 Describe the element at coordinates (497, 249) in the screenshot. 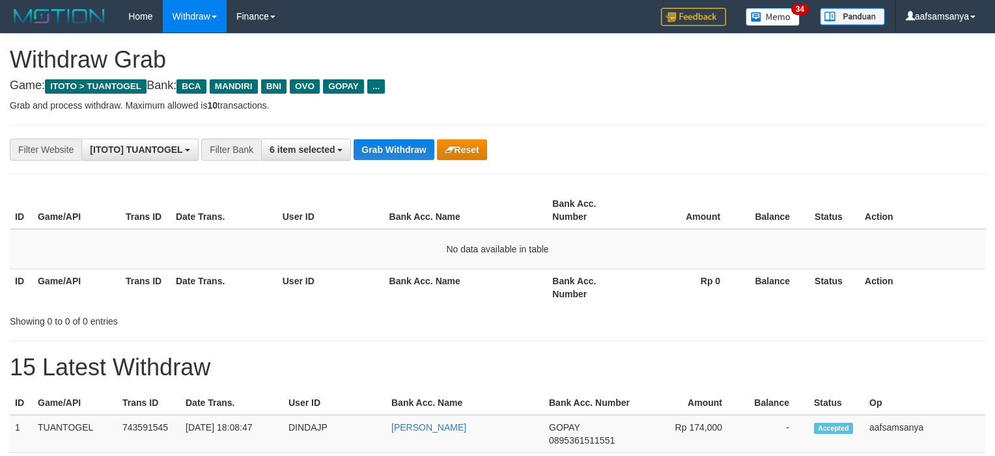

I see `td: No data available in table` at that location.